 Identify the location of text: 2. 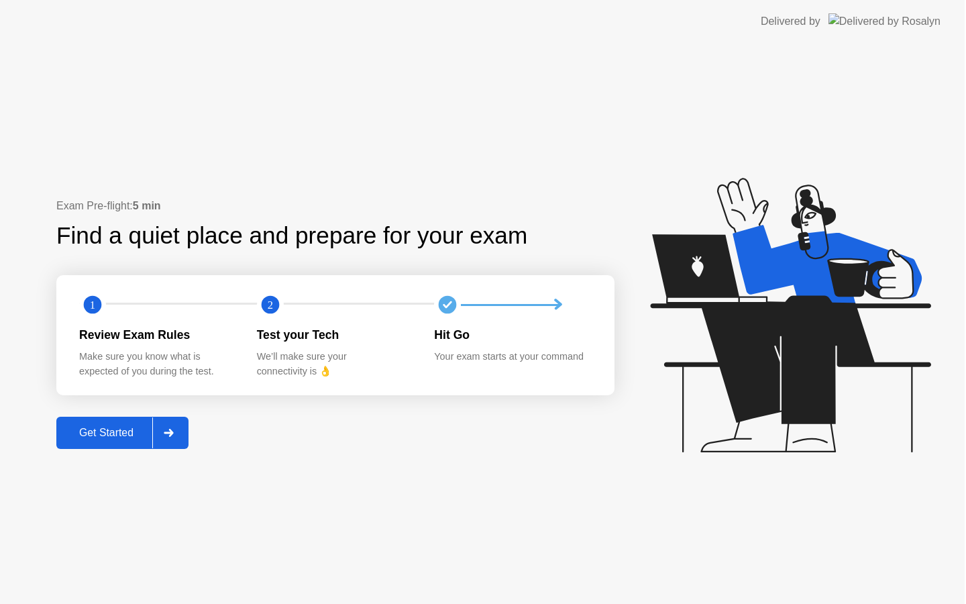
(270, 305).